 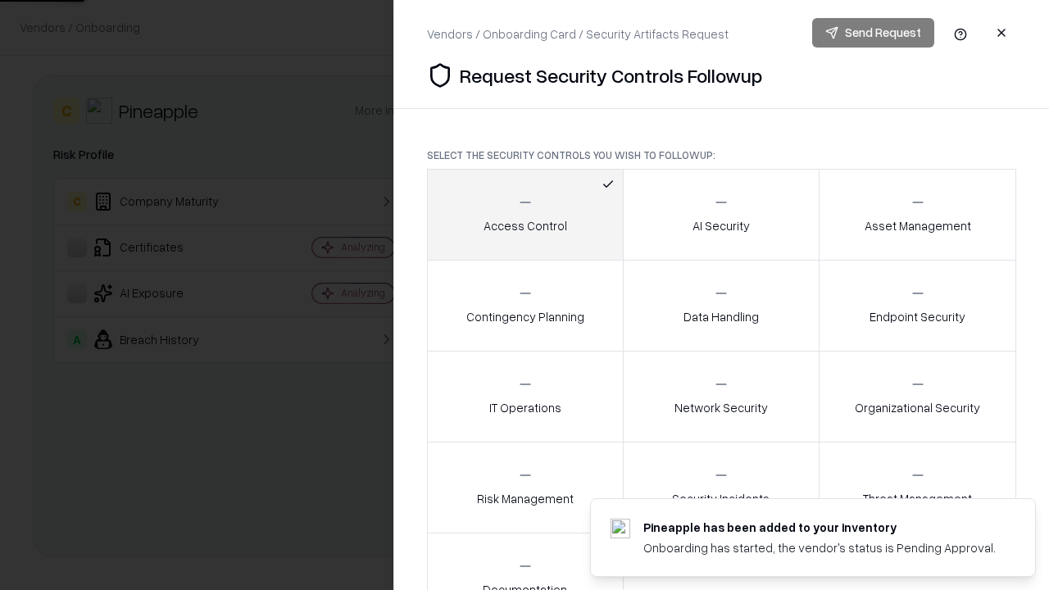 I want to click on p: Asset Management, so click(x=918, y=225).